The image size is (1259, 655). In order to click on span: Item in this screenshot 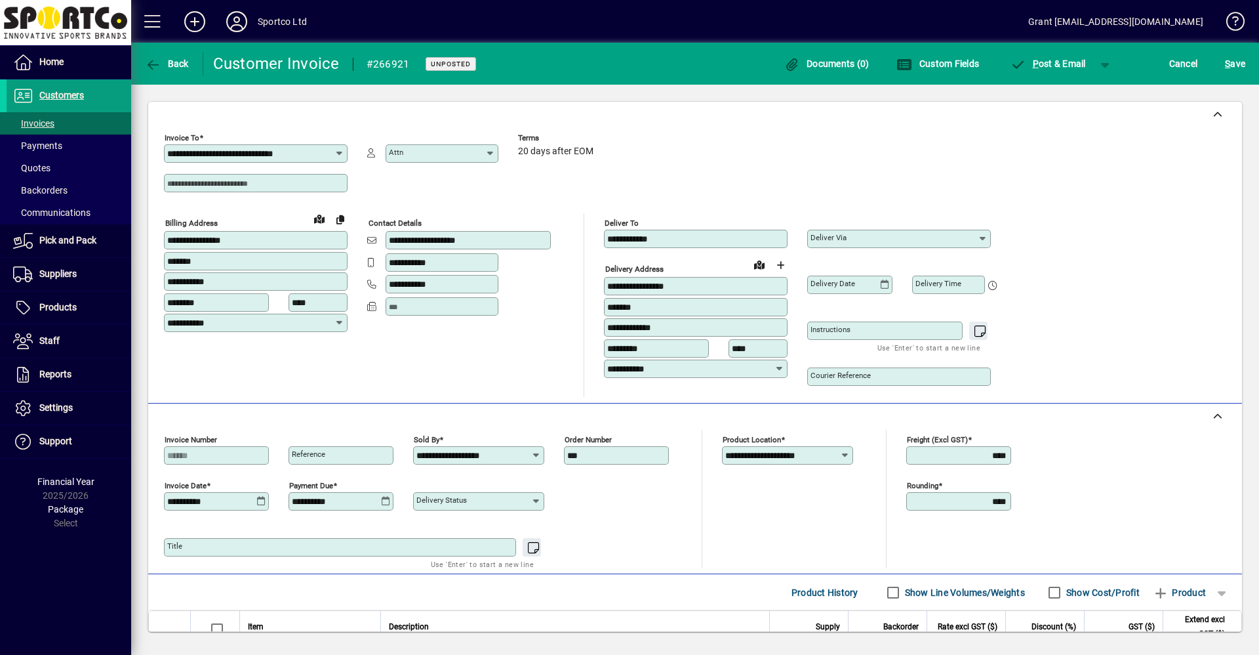, I will do `click(256, 626)`.